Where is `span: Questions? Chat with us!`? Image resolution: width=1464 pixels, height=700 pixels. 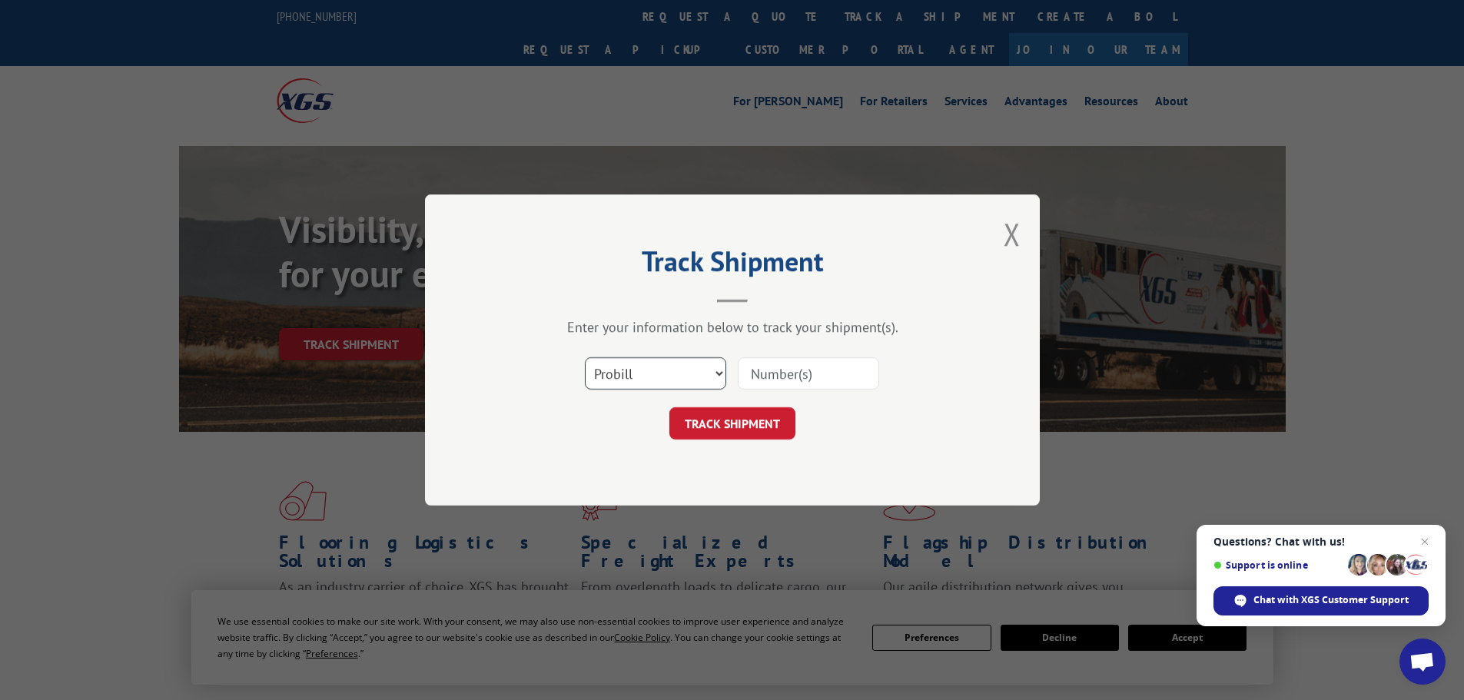 span: Questions? Chat with us! is located at coordinates (1321, 542).